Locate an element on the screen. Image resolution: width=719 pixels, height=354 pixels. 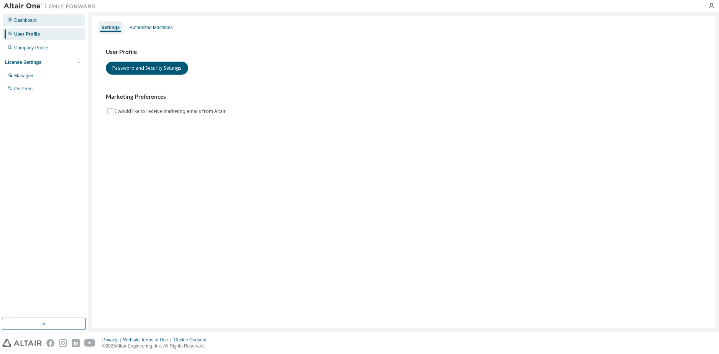
img: Altair One is located at coordinates (52, 6).